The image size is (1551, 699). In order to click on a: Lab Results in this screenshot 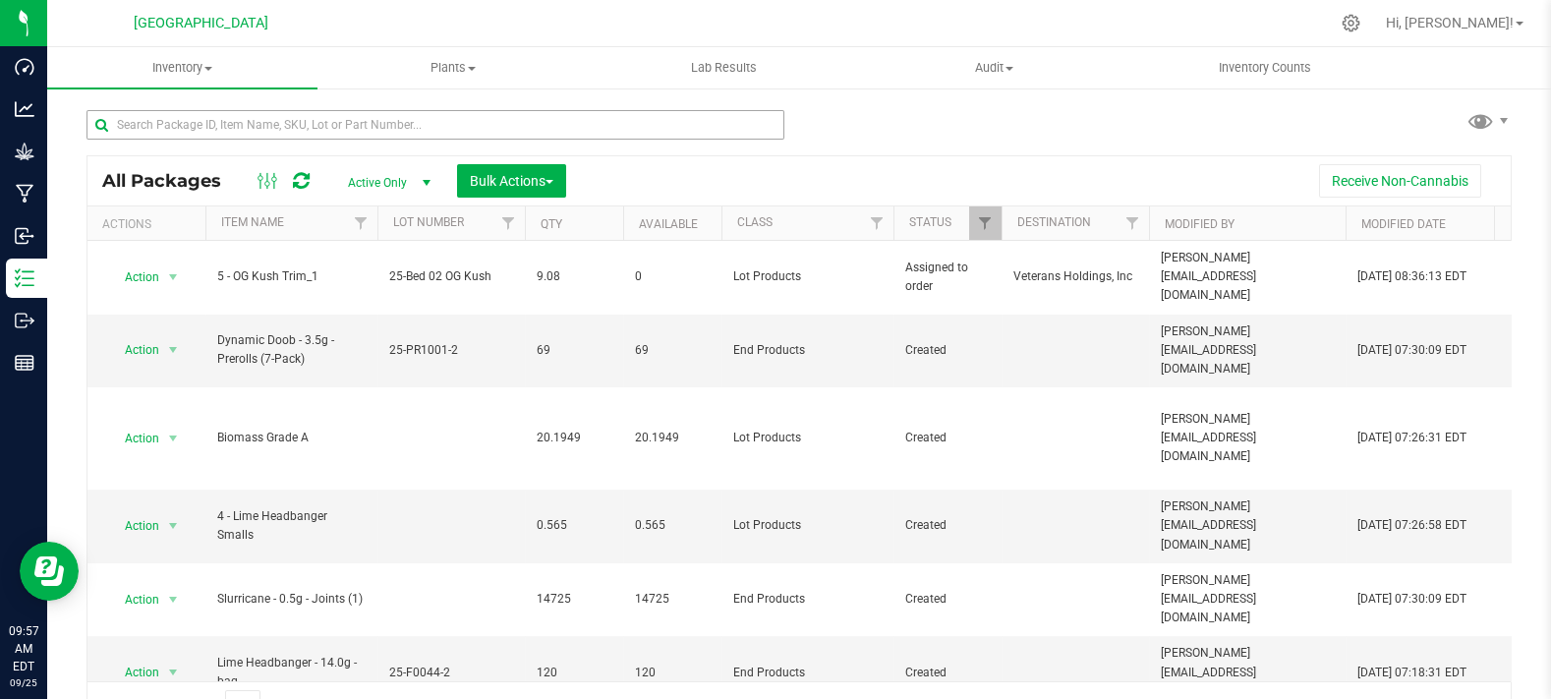, I will do `click(723, 68)`.